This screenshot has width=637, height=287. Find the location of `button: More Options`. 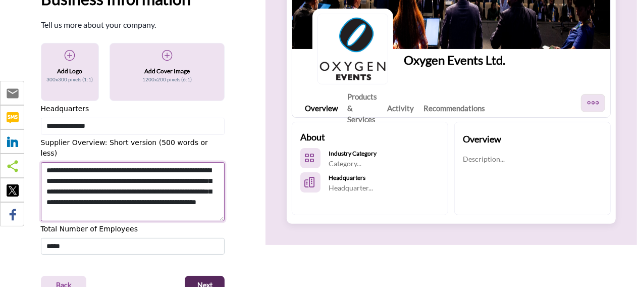

button: More Options is located at coordinates (593, 103).